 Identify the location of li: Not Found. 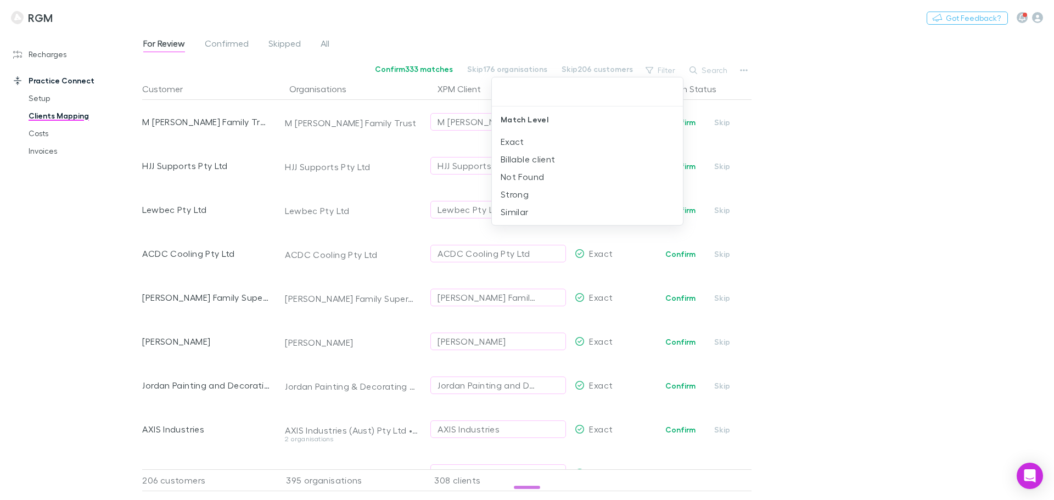
(587, 177).